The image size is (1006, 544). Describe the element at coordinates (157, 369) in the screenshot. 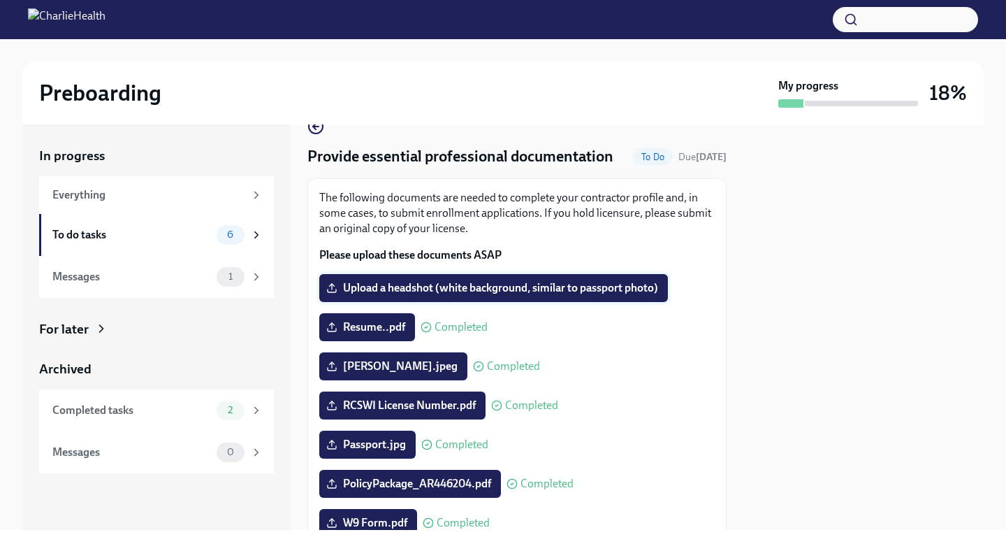

I see `div: Archived` at that location.